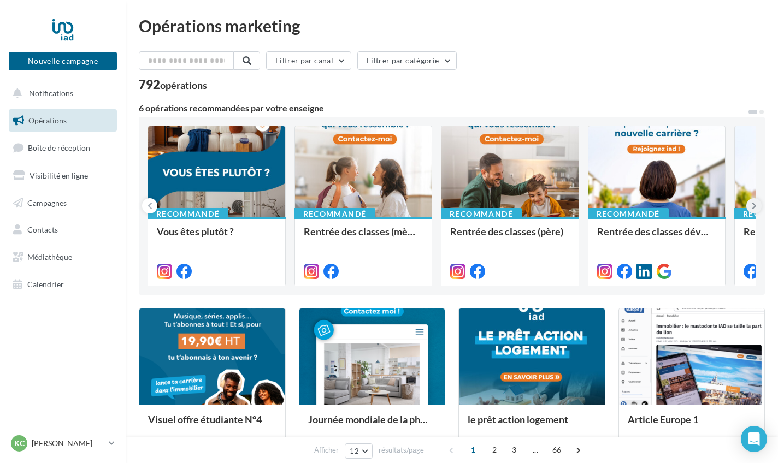 The image size is (778, 463). What do you see at coordinates (363, 237) in the screenshot?
I see `div: Rentrée des classes (mère)` at bounding box center [363, 237].